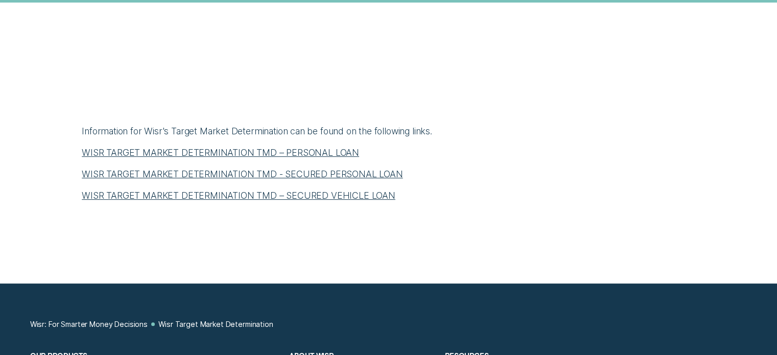  Describe the element at coordinates (216, 324) in the screenshot. I see `a: Wisr Target Market Determination` at that location.